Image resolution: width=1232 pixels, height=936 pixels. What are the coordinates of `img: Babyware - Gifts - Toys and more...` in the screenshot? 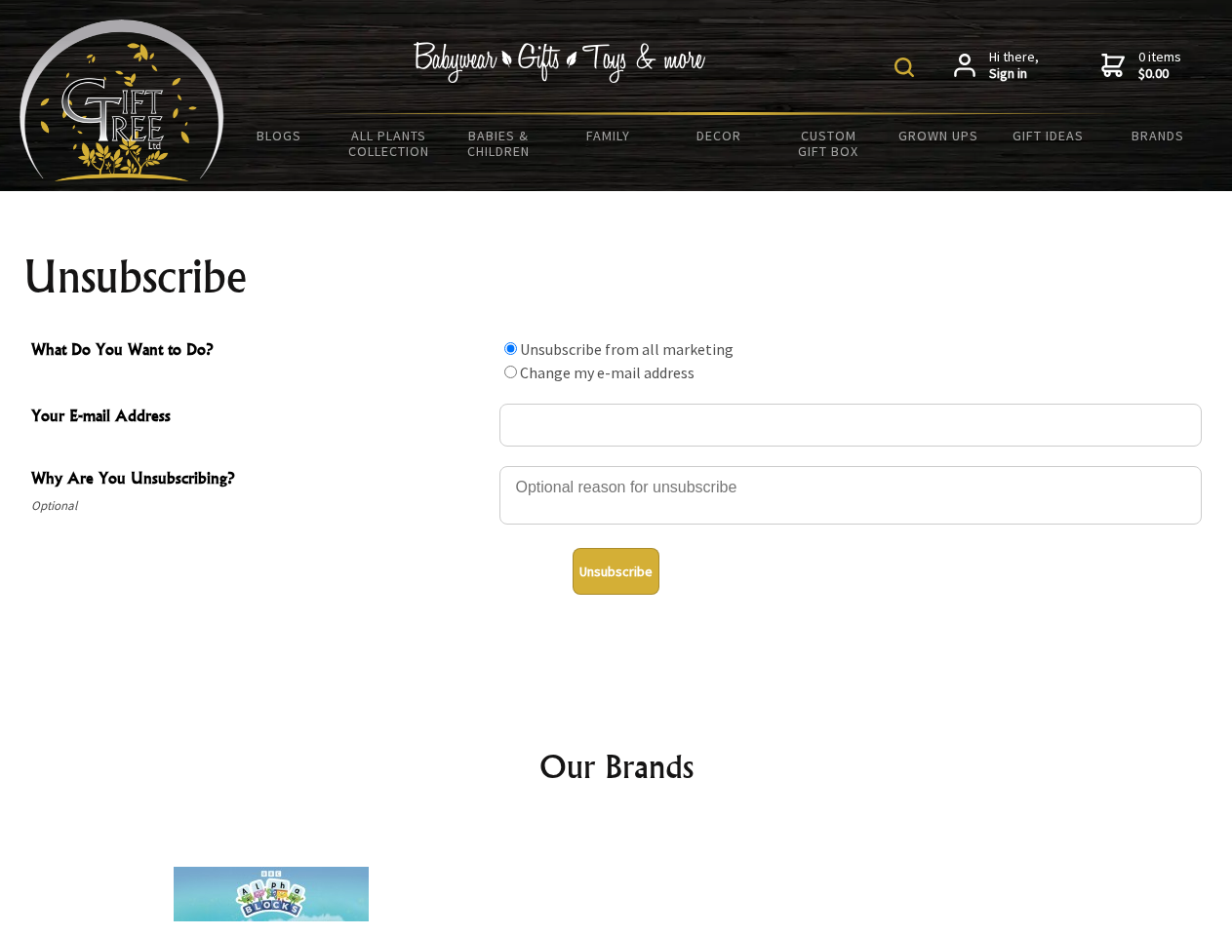 It's located at (122, 100).